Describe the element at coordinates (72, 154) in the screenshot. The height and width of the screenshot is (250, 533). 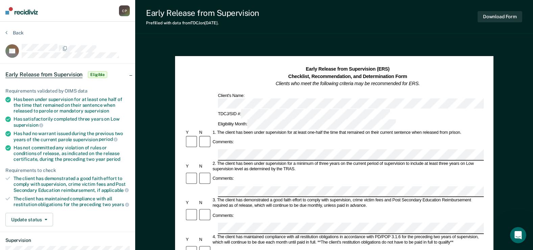
I see `div: Has not committed any violation of rules or conditions of release, as indicated on the release ce...` at that location.